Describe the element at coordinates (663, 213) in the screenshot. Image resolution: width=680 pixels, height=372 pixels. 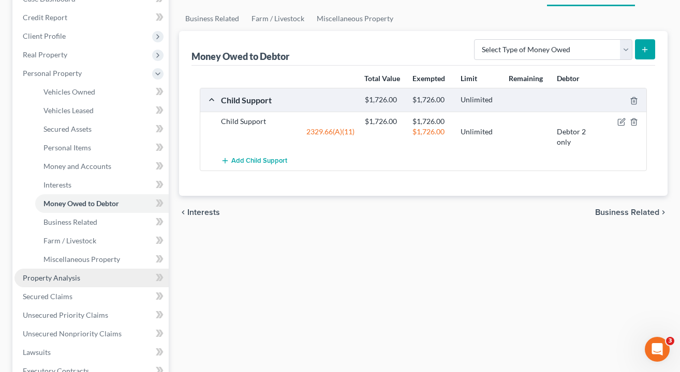
I see `i: chevron_right` at that location.